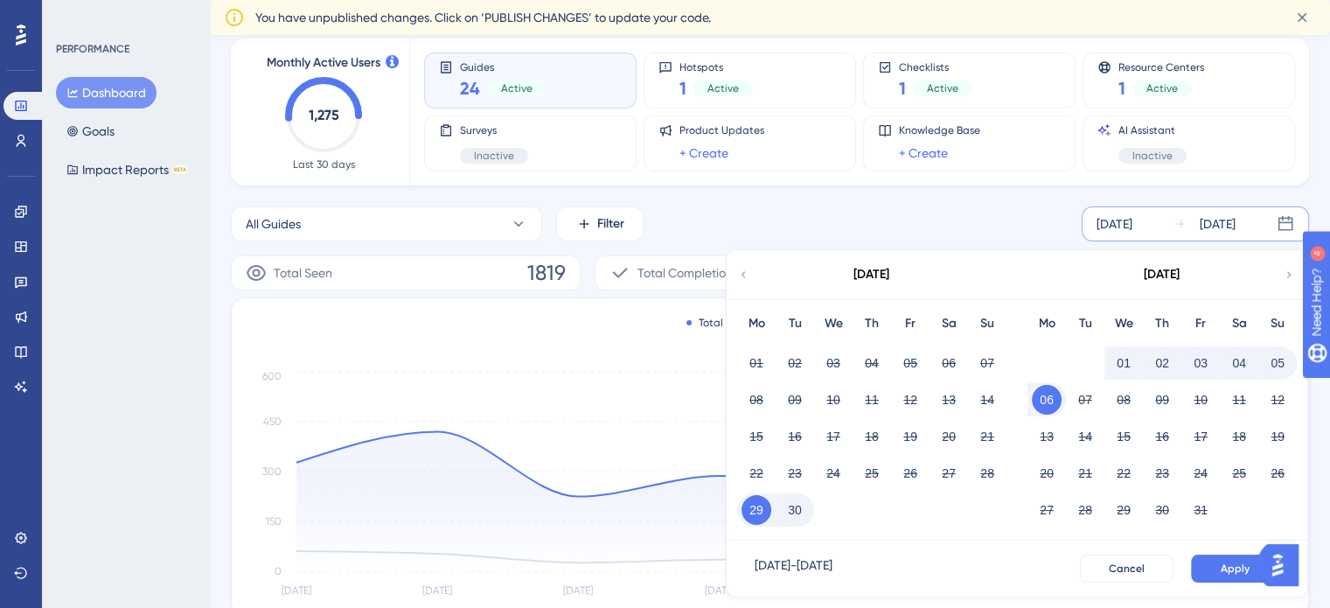 The image size is (1330, 608). What do you see at coordinates (722, 130) in the screenshot?
I see `span: Product Updates` at bounding box center [722, 130].